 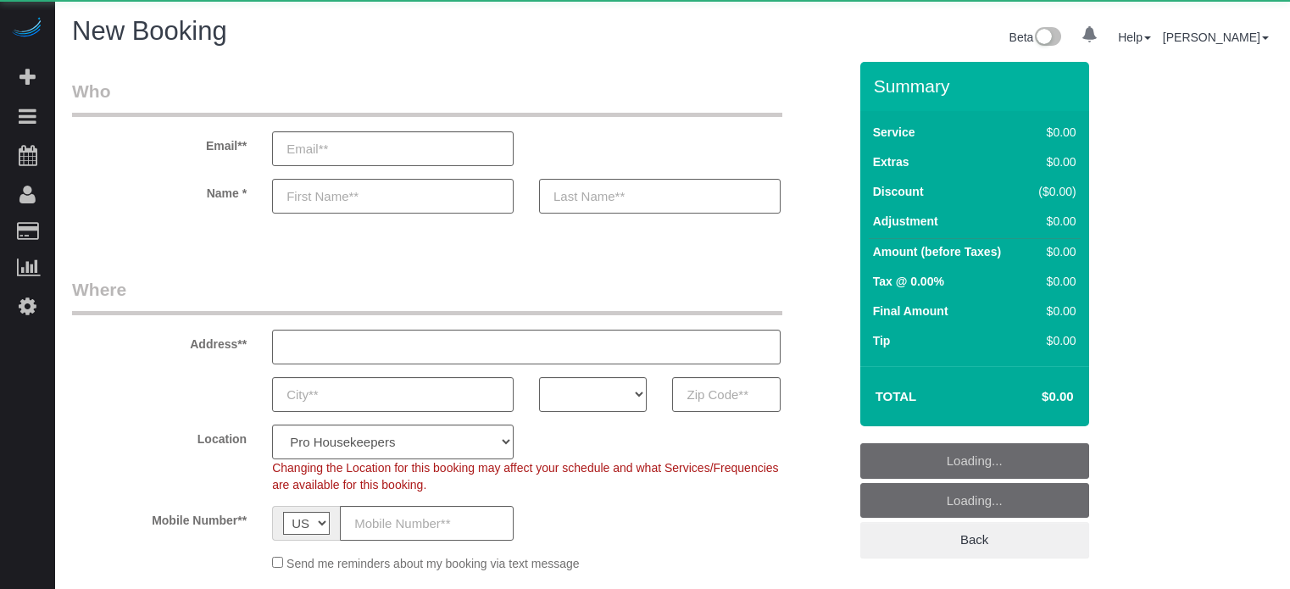 What do you see at coordinates (975, 540) in the screenshot?
I see `a: Back` at bounding box center [975, 540].